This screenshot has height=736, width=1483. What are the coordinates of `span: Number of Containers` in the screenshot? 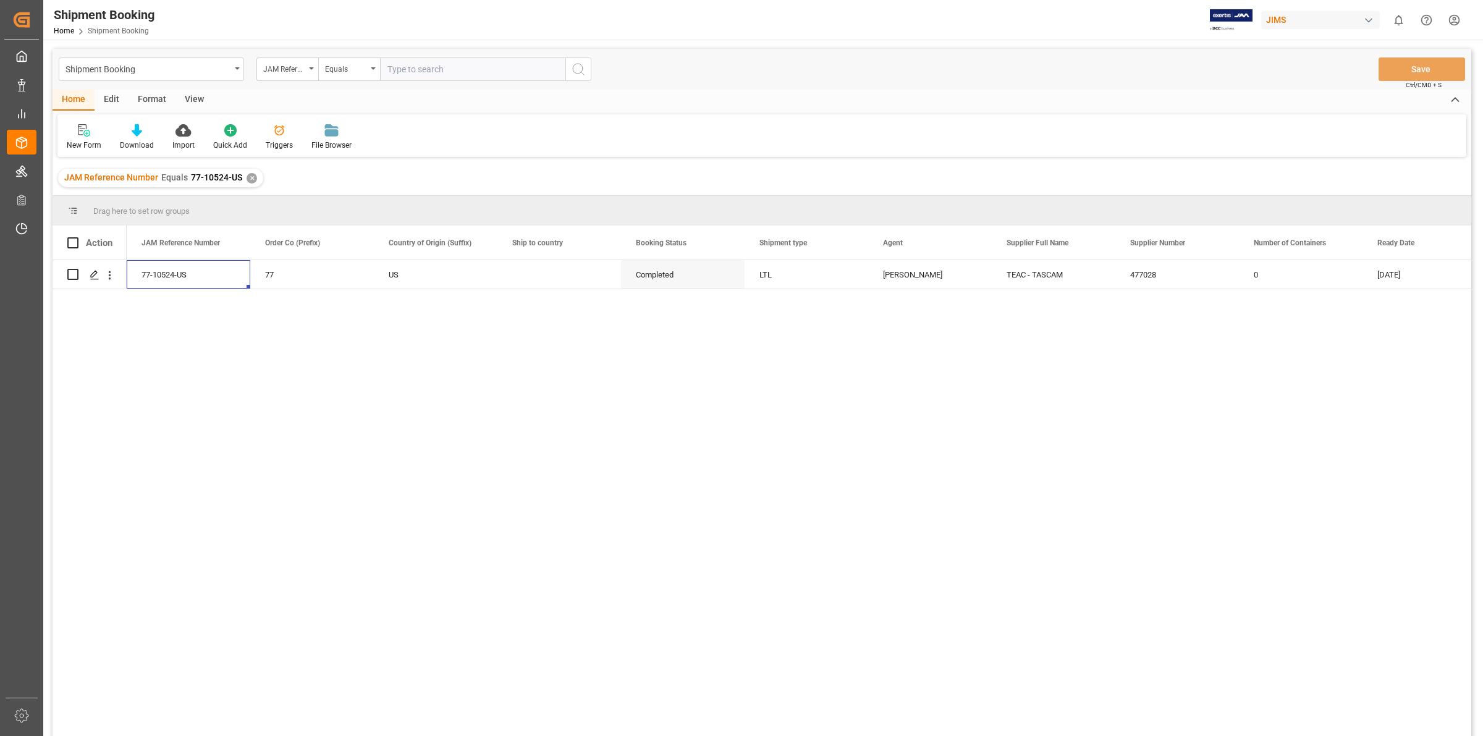 It's located at (1289, 243).